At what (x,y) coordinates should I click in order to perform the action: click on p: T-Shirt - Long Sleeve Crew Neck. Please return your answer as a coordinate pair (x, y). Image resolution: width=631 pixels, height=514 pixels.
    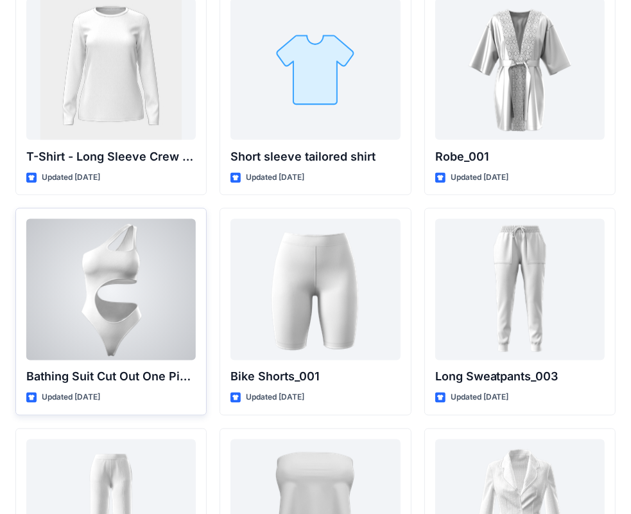
    Looking at the image, I should click on (111, 157).